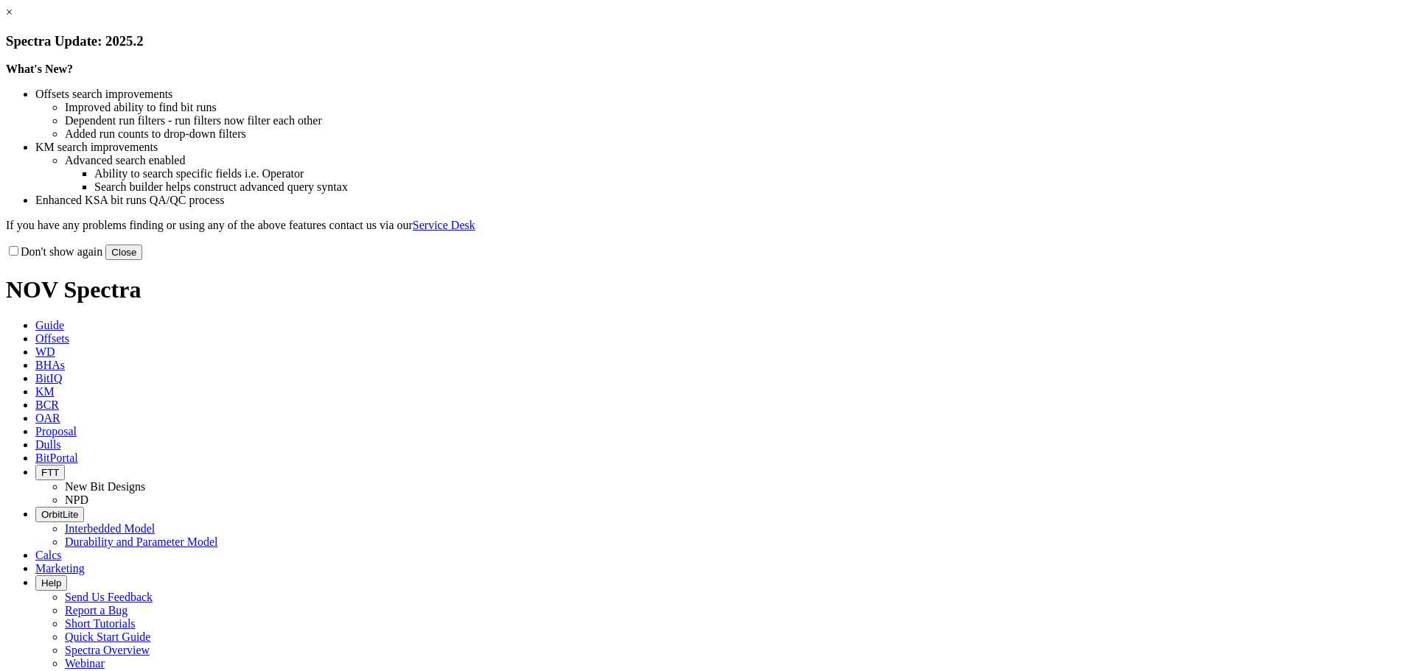 This screenshot has width=1415, height=671. Describe the element at coordinates (48, 418) in the screenshot. I see `span: OAR` at that location.